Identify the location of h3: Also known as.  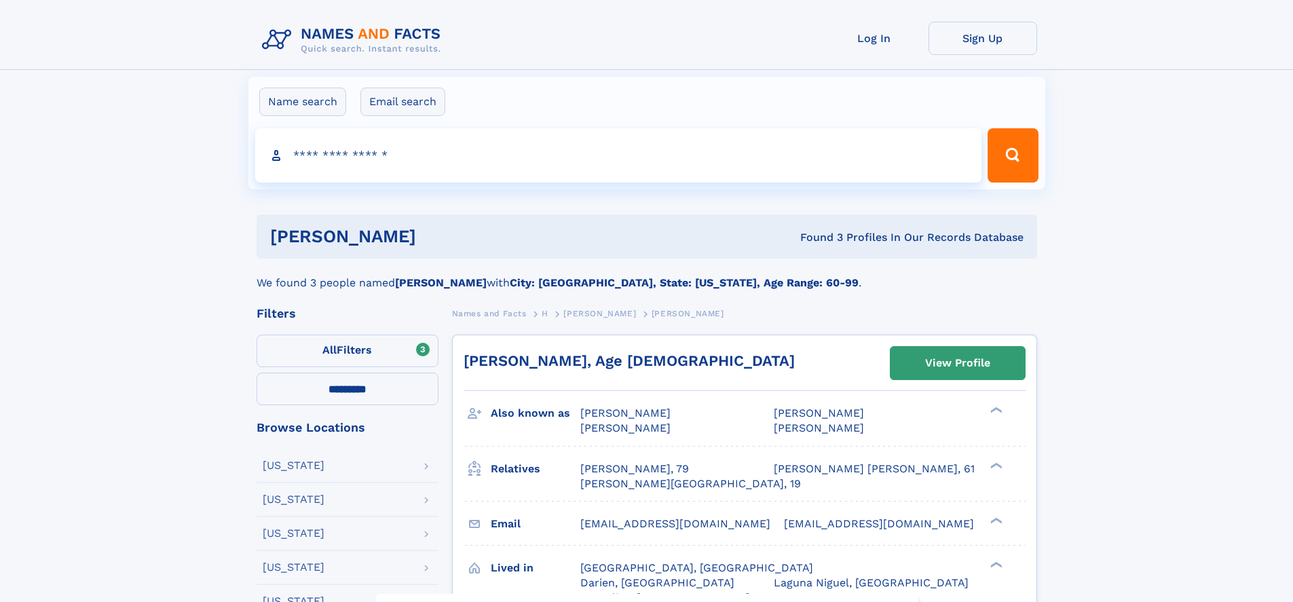
(535, 413).